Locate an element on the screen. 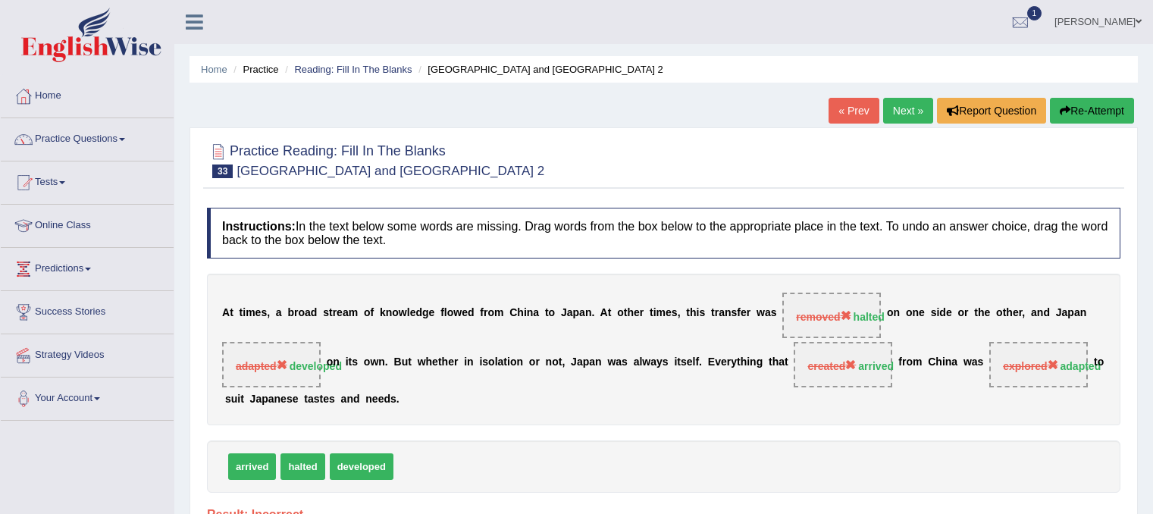 Image resolution: width=1153 pixels, height=514 pixels. b: C is located at coordinates (513, 313).